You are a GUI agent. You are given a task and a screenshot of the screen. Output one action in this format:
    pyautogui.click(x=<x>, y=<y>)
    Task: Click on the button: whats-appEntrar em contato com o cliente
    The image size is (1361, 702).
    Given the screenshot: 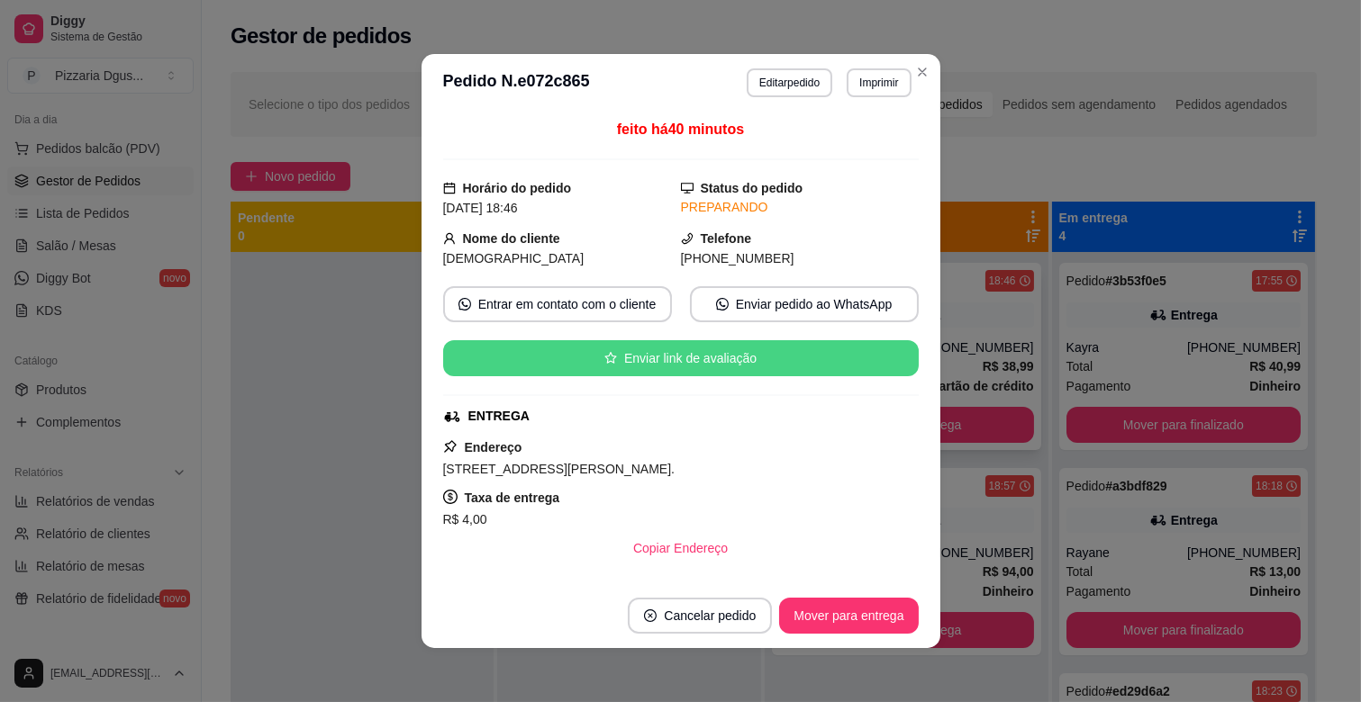 What is the action you would take?
    pyautogui.click(x=557, y=304)
    